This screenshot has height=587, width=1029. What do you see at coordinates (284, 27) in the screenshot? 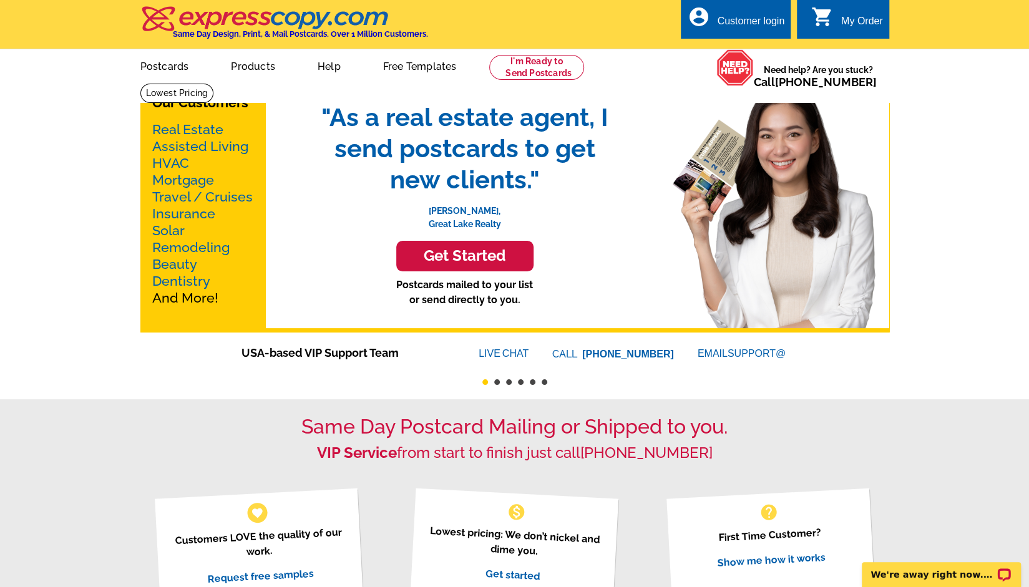
I see `a: Same Day Design, Print, & Mail Postcards. Over 1 Million Customers.` at bounding box center [284, 27].